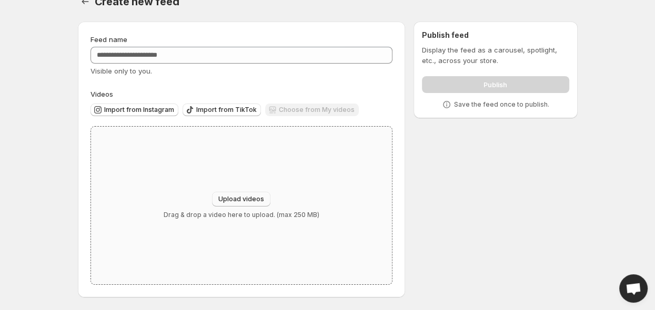 The width and height of the screenshot is (655, 310). I want to click on span: Import from TikTok, so click(226, 110).